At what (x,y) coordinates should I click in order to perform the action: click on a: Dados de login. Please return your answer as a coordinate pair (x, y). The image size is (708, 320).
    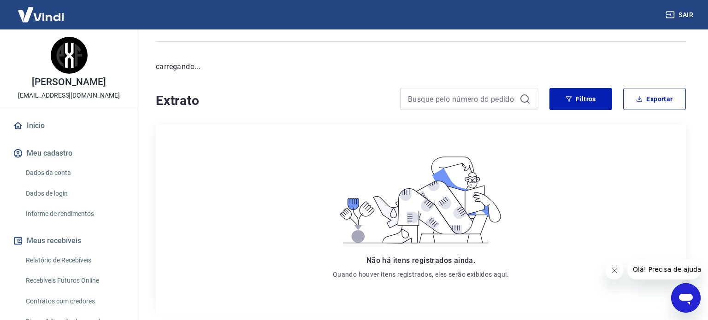
    Looking at the image, I should click on (74, 194).